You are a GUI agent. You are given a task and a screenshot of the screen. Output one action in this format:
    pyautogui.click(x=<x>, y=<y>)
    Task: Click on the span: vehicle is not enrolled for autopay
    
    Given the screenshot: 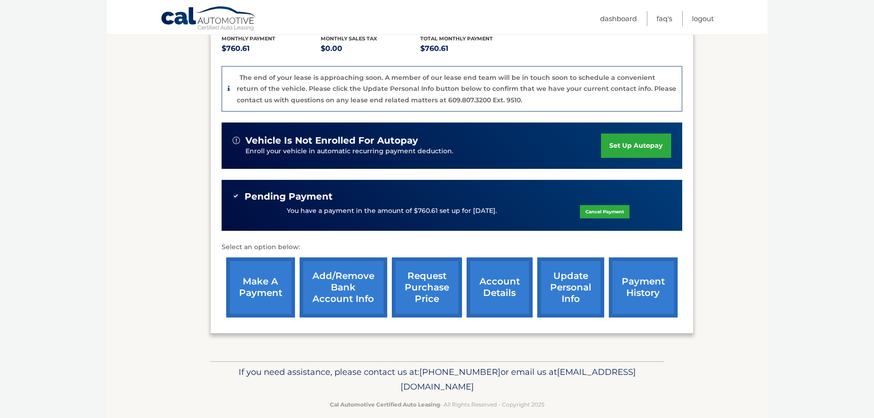 What is the action you would take?
    pyautogui.click(x=332, y=140)
    